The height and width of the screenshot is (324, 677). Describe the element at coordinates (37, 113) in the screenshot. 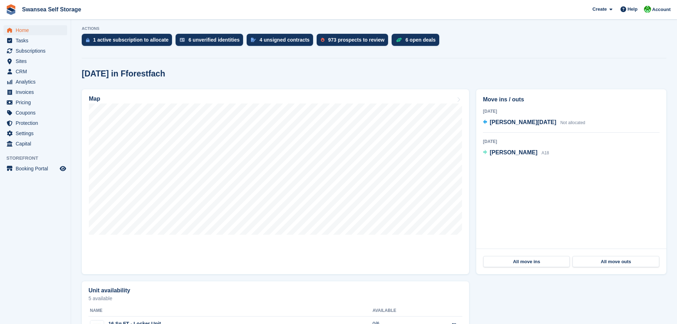

I see `span: Coupons` at that location.